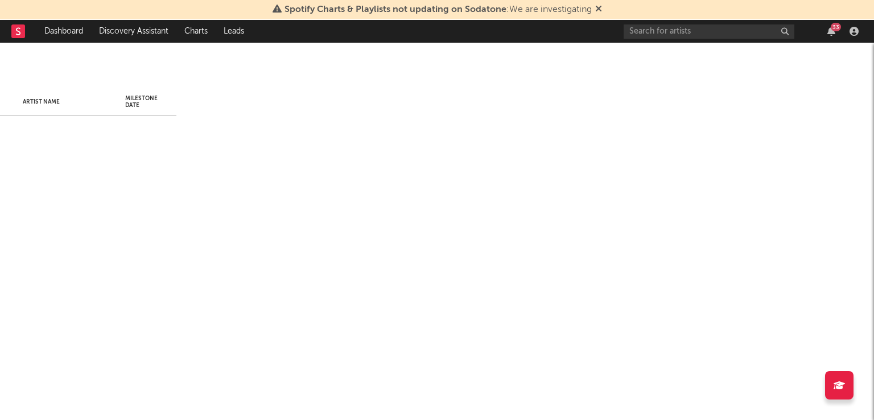 This screenshot has width=874, height=420. I want to click on input: Search for artists, so click(709, 31).